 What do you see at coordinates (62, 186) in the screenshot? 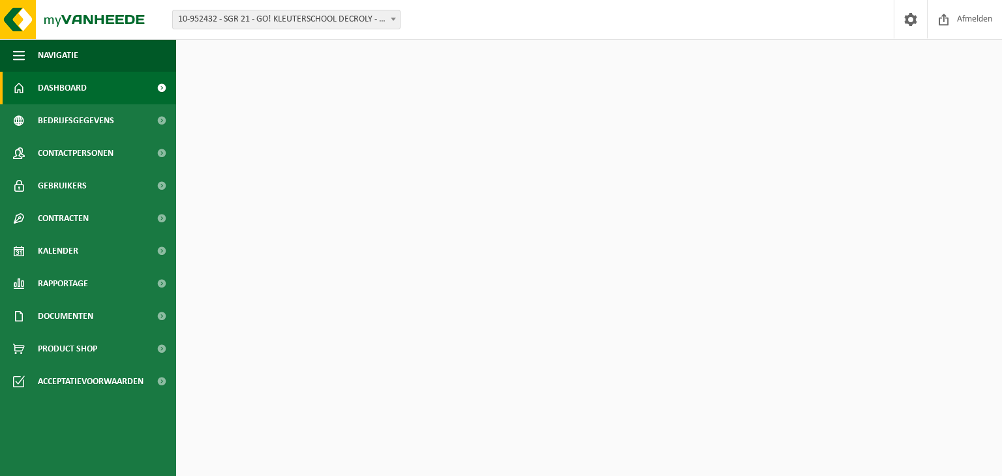
I see `span: Gebruikers` at bounding box center [62, 186].